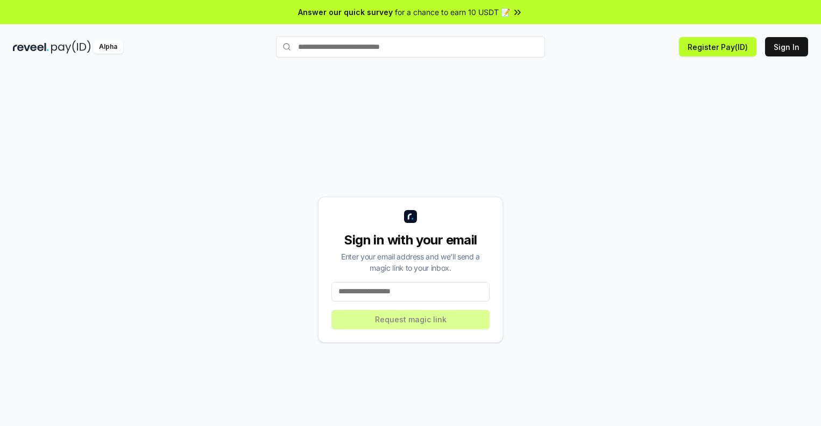 The width and height of the screenshot is (821, 426). I want to click on div: Sign in with your email, so click(410, 240).